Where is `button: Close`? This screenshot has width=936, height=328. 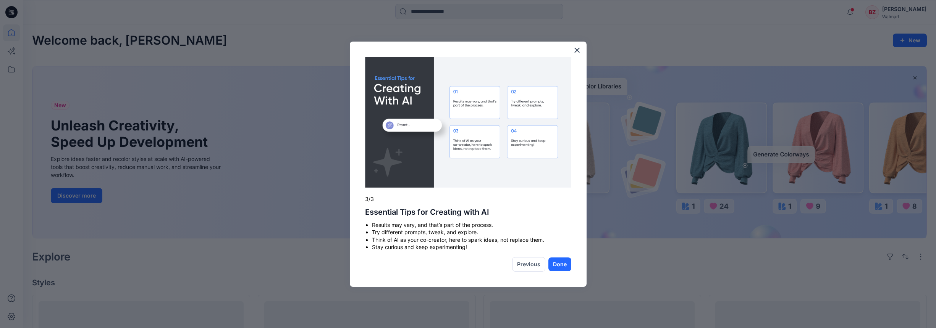
button: Close is located at coordinates (577, 50).